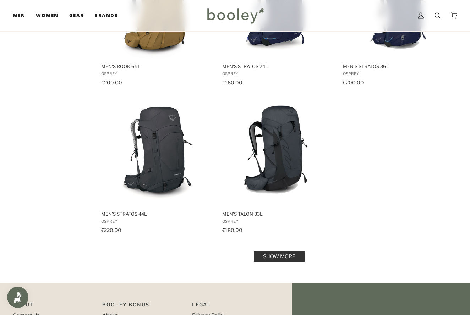  What do you see at coordinates (47, 16) in the screenshot?
I see `span: Women` at bounding box center [47, 16].